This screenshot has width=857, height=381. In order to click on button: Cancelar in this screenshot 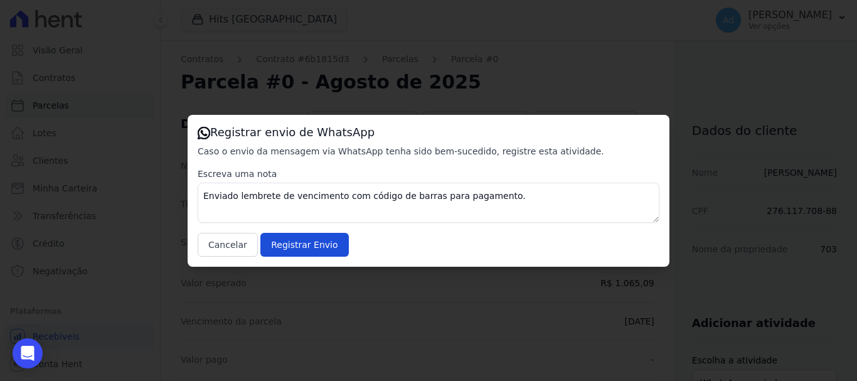, I will do `click(228, 245)`.